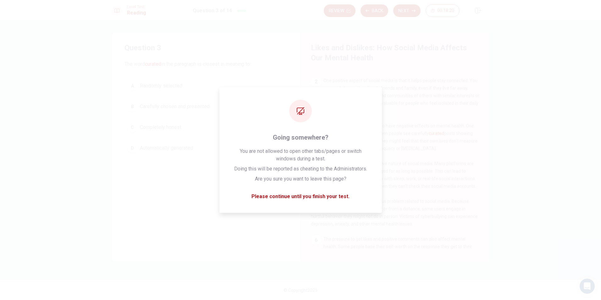 This screenshot has height=300, width=601. I want to click on div: 2, so click(316, 82).